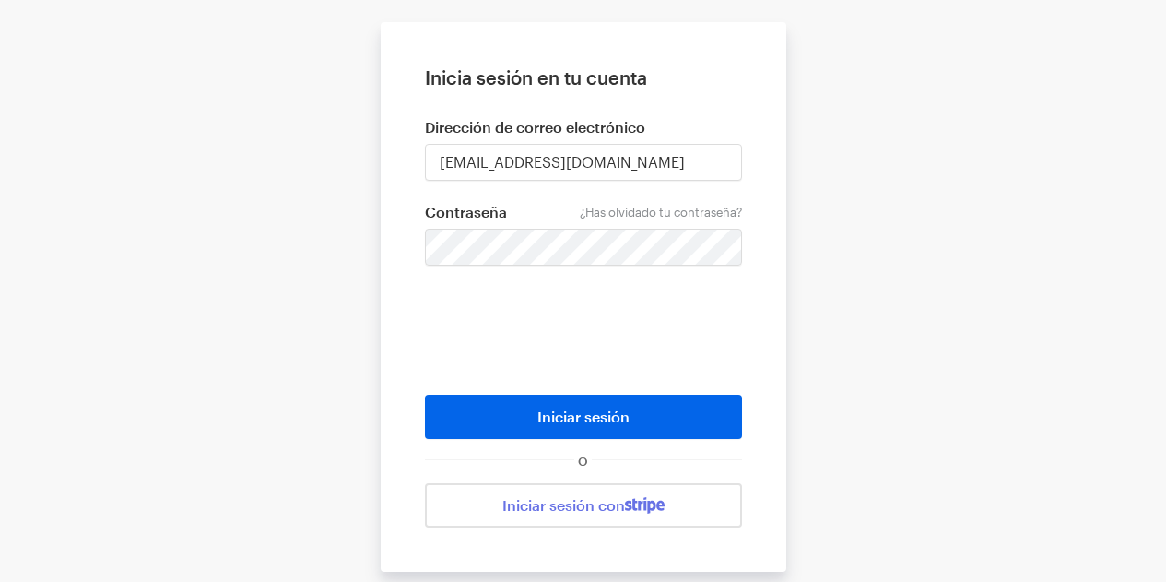 The width and height of the screenshot is (1166, 582). I want to click on font: ¿Has olvidado tu contraseña?, so click(661, 212).